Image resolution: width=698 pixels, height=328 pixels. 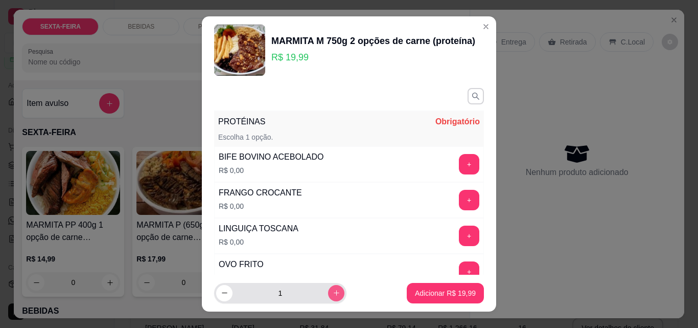 I want to click on p: PROTÉINAS, so click(x=242, y=122).